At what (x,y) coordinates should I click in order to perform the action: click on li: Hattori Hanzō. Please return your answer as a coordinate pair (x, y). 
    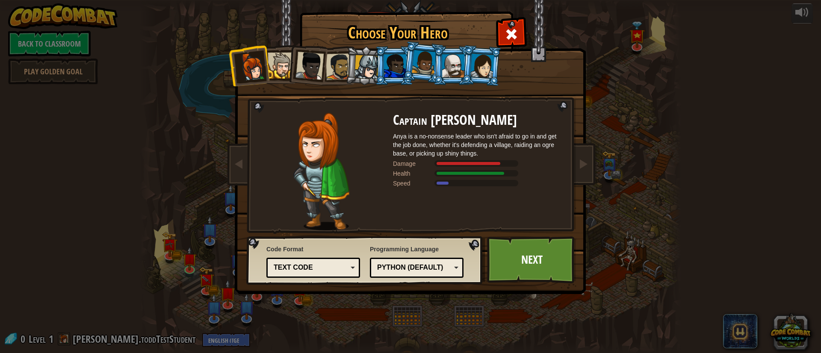
    Looking at the image, I should click on (365, 66).